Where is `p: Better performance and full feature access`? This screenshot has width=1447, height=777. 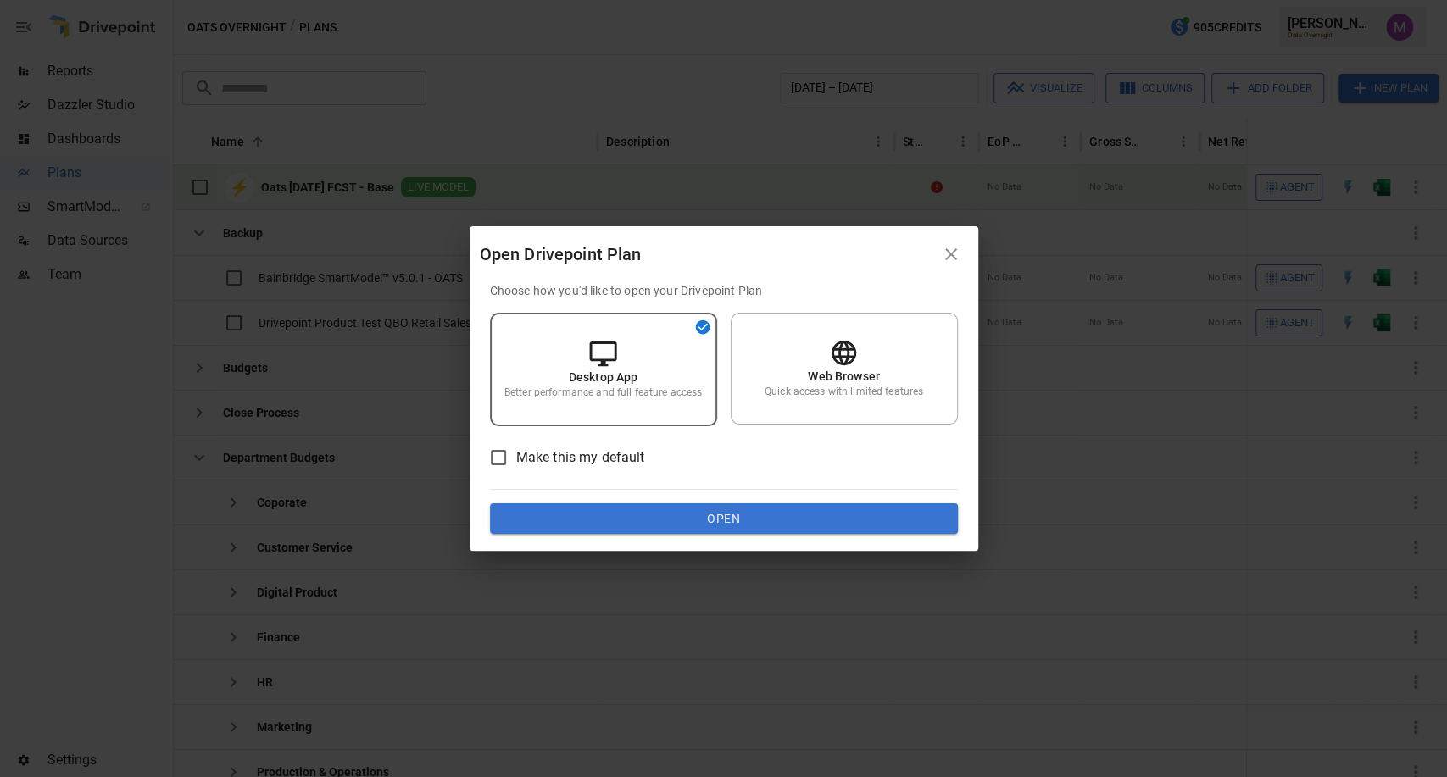 p: Better performance and full feature access is located at coordinates (603, 392).